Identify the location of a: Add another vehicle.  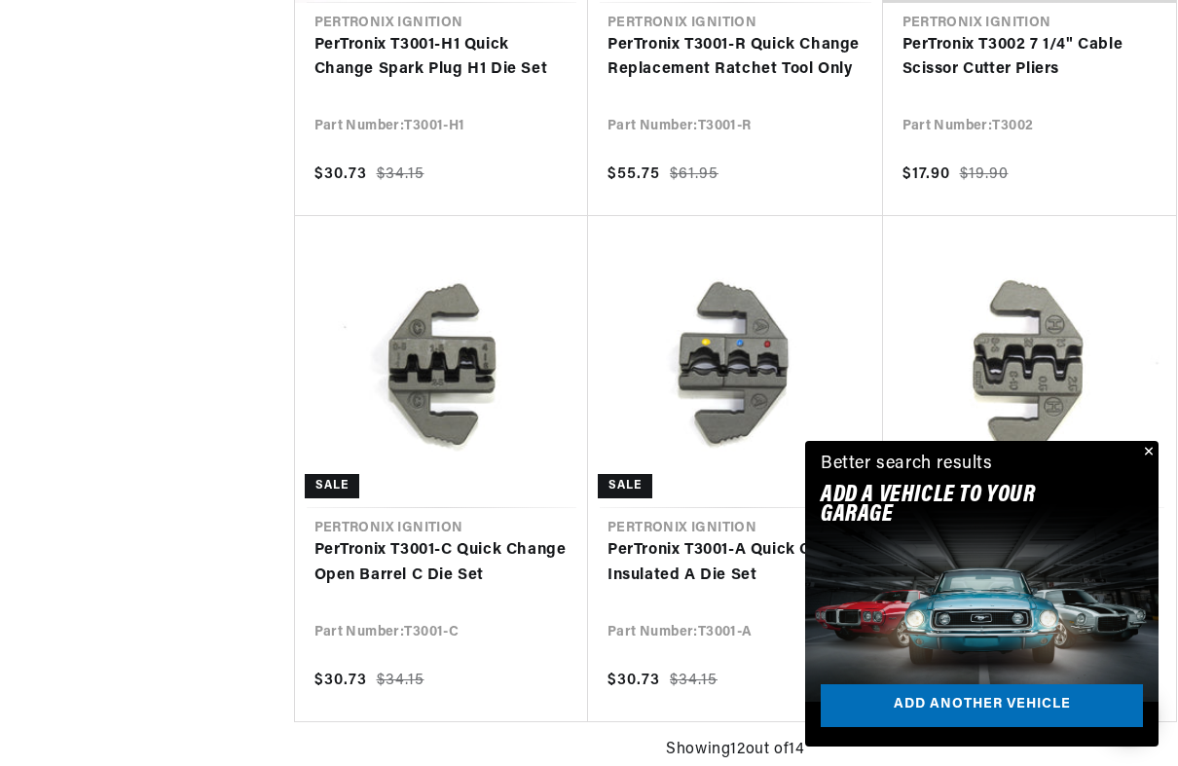
(981, 706).